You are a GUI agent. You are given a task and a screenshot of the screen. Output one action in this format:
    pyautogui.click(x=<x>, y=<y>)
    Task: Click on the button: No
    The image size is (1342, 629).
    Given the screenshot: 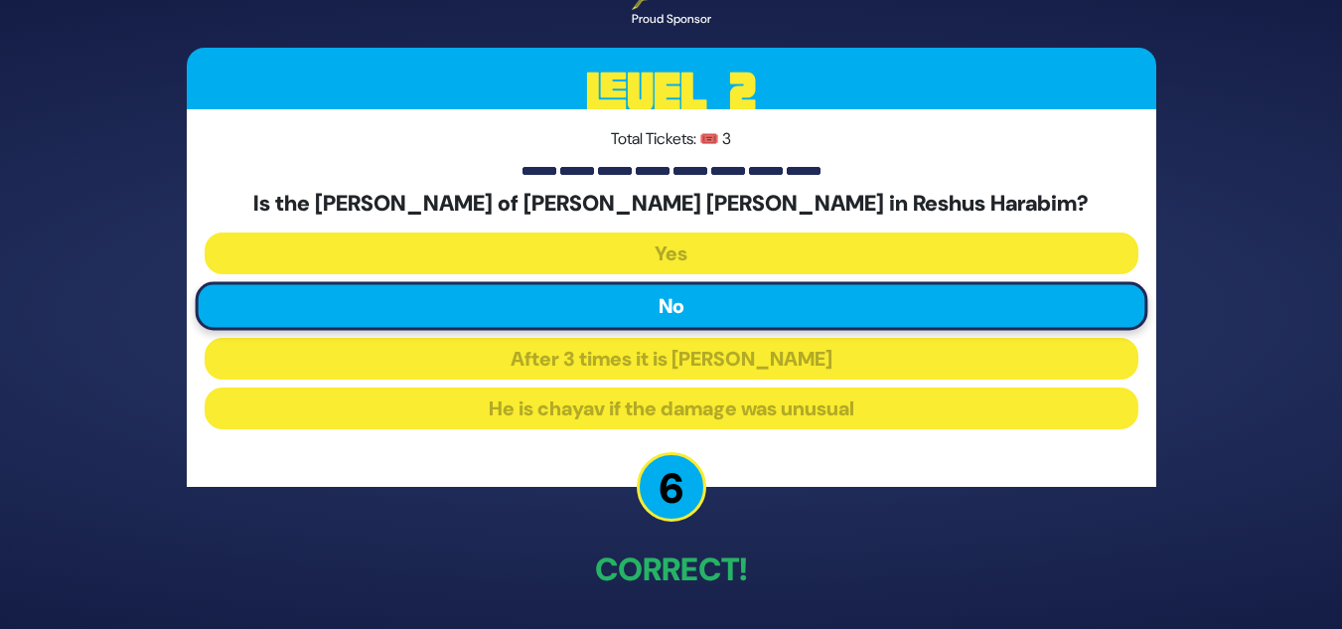 What is the action you would take?
    pyautogui.click(x=671, y=306)
    